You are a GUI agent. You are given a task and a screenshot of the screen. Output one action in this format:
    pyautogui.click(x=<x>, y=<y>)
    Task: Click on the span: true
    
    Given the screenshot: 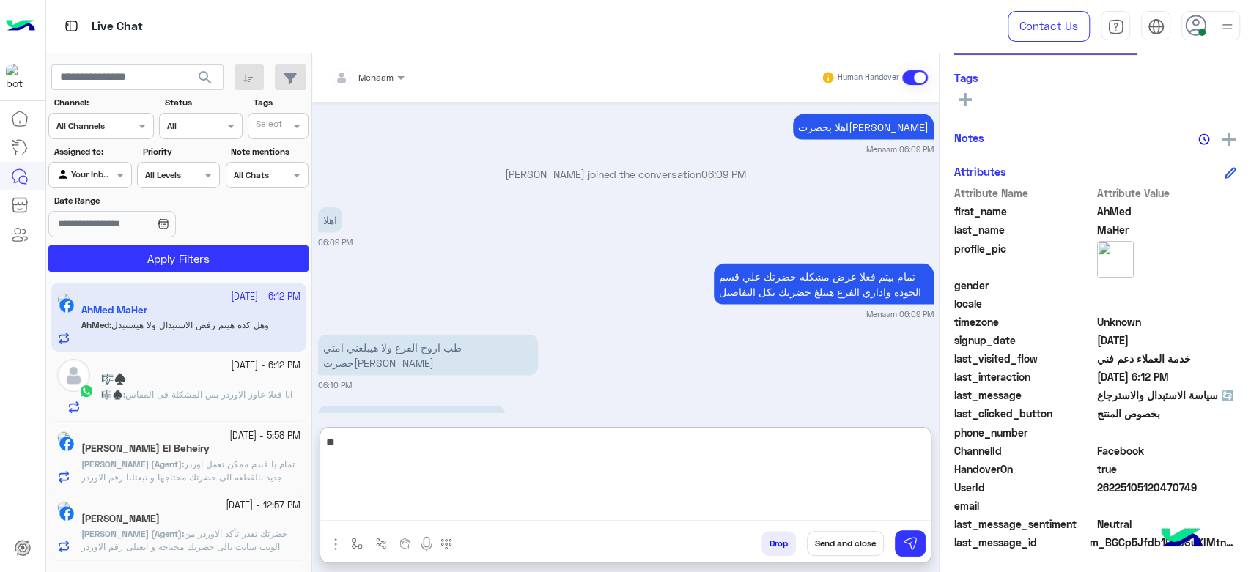 What is the action you would take?
    pyautogui.click(x=1166, y=469)
    